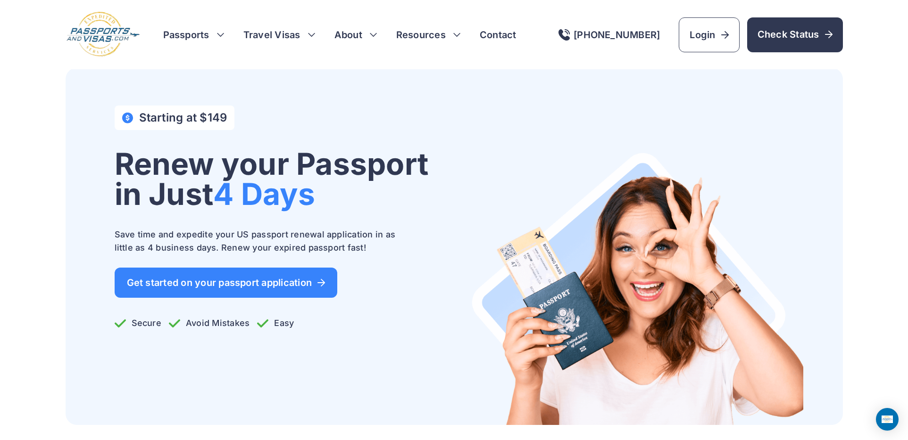 The image size is (908, 440). Describe the element at coordinates (226, 283) in the screenshot. I see `span: Get started on your passport application` at that location.